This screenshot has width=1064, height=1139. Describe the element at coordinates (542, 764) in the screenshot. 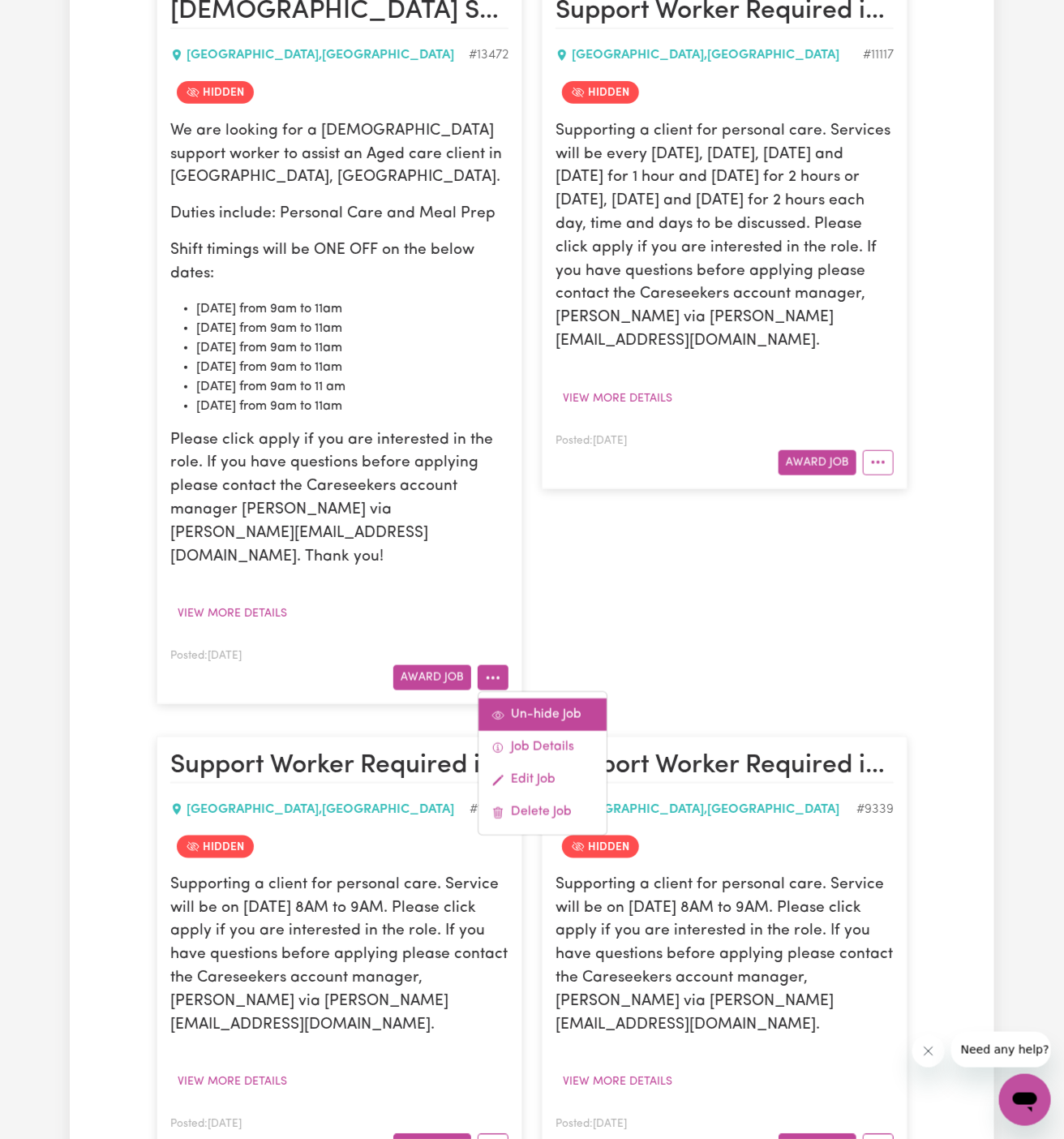

I see `div: More options` at that location.